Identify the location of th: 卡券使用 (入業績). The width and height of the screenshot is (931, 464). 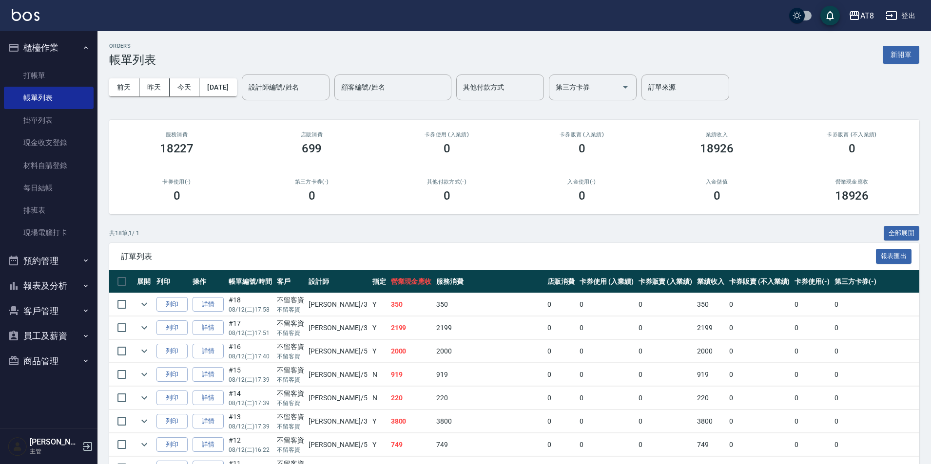
(606, 282).